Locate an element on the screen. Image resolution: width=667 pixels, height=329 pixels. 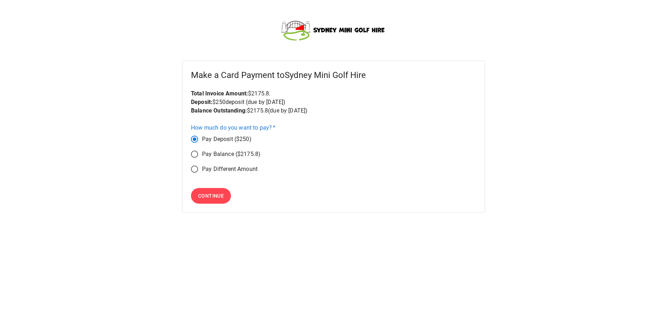
label: How much do you want to pay? is located at coordinates (233, 127).